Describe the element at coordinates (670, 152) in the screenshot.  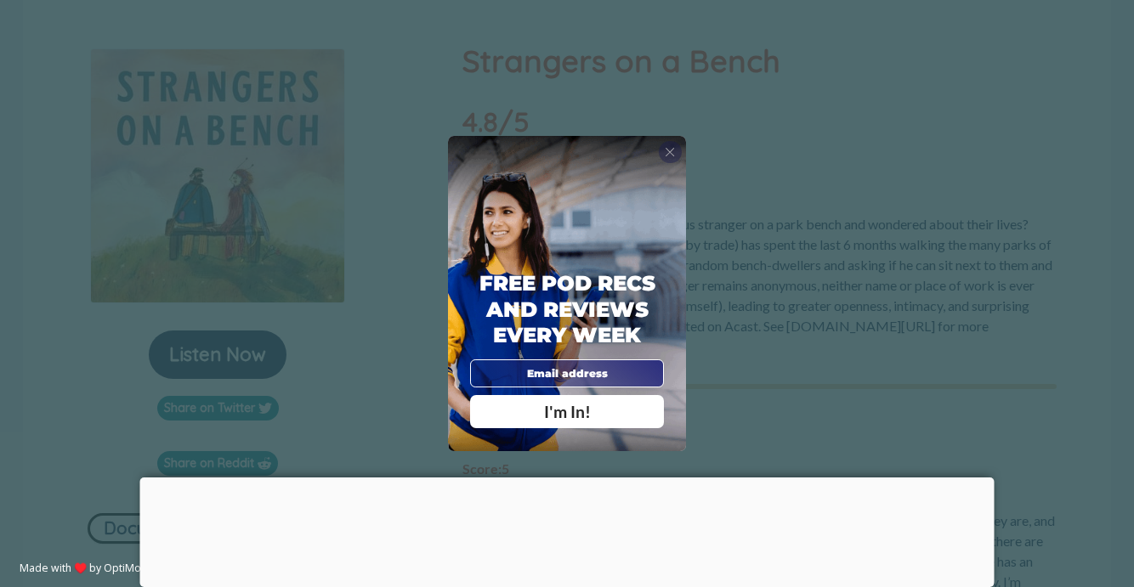
I see `span: X` at that location.